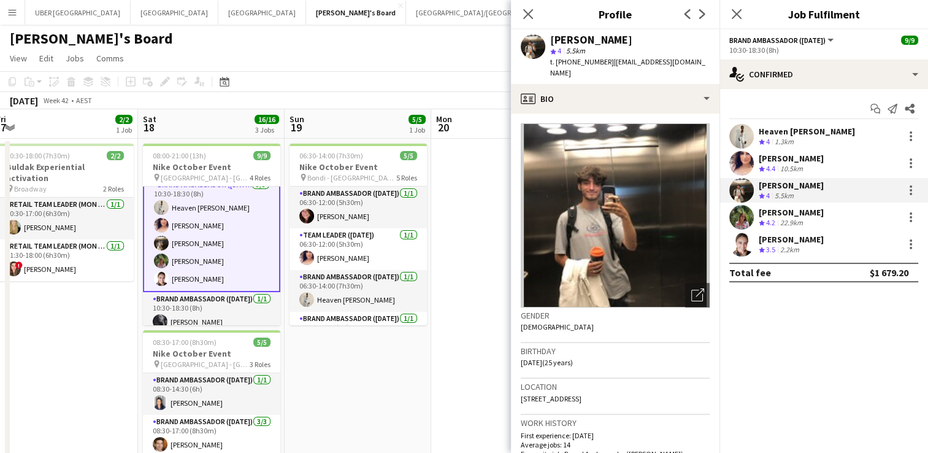 This screenshot has height=453, width=928. What do you see at coordinates (777, 40) in the screenshot?
I see `span: Brand Ambassador (Saturday)` at bounding box center [777, 40].